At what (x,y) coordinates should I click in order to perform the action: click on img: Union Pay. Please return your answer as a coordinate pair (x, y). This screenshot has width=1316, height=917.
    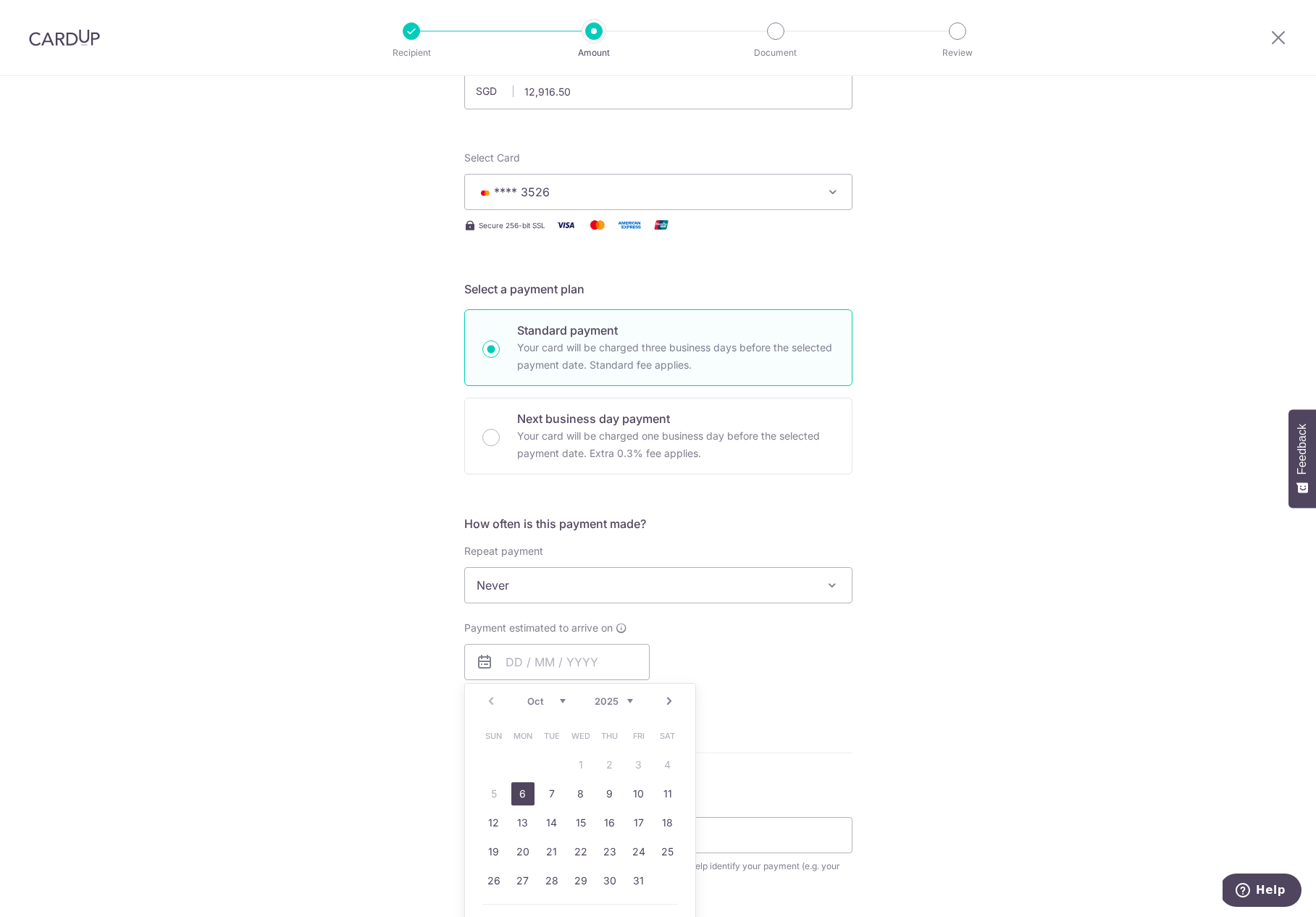
    Looking at the image, I should click on (661, 224).